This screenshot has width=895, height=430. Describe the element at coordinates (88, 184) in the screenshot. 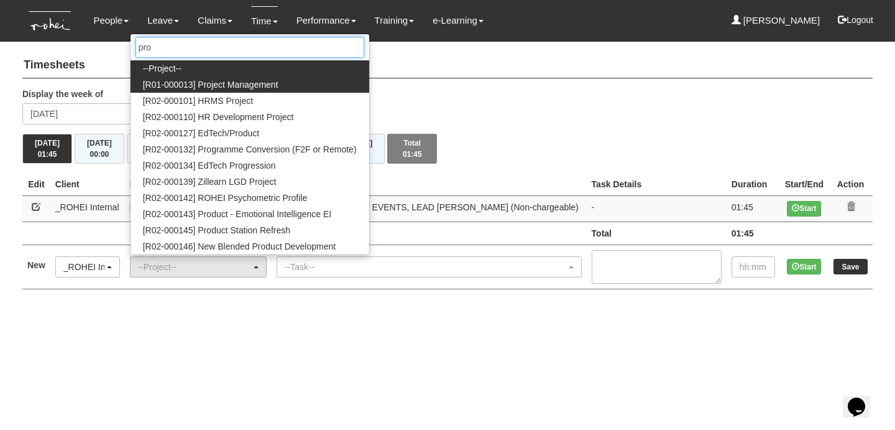

I see `th: Client` at that location.